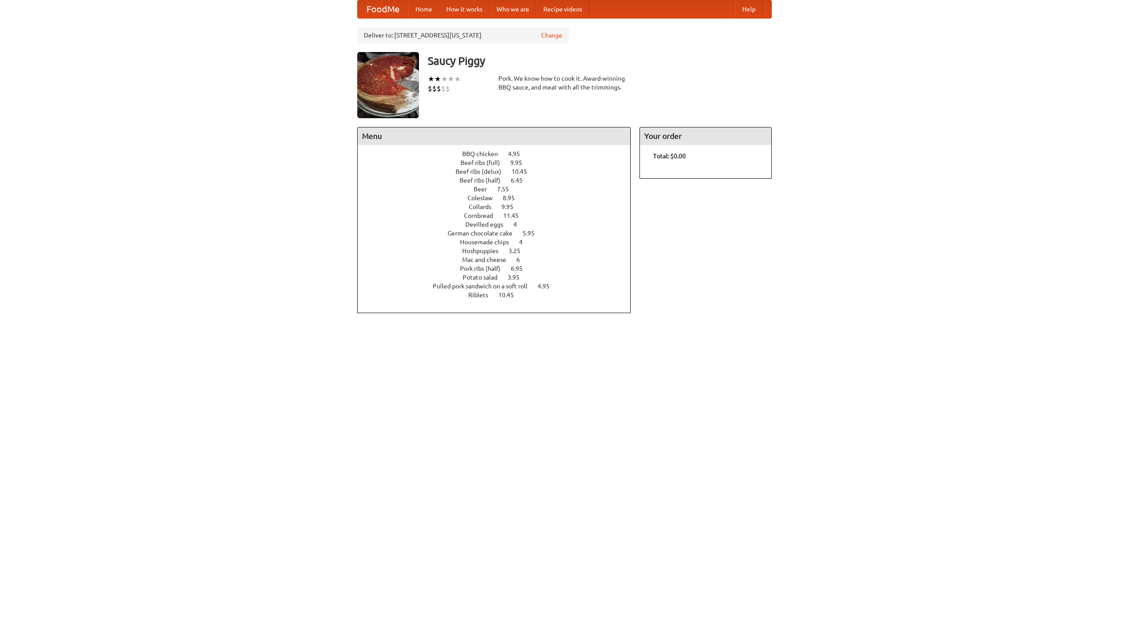 This screenshot has height=624, width=1129. What do you see at coordinates (424, 9) in the screenshot?
I see `a: Home` at bounding box center [424, 9].